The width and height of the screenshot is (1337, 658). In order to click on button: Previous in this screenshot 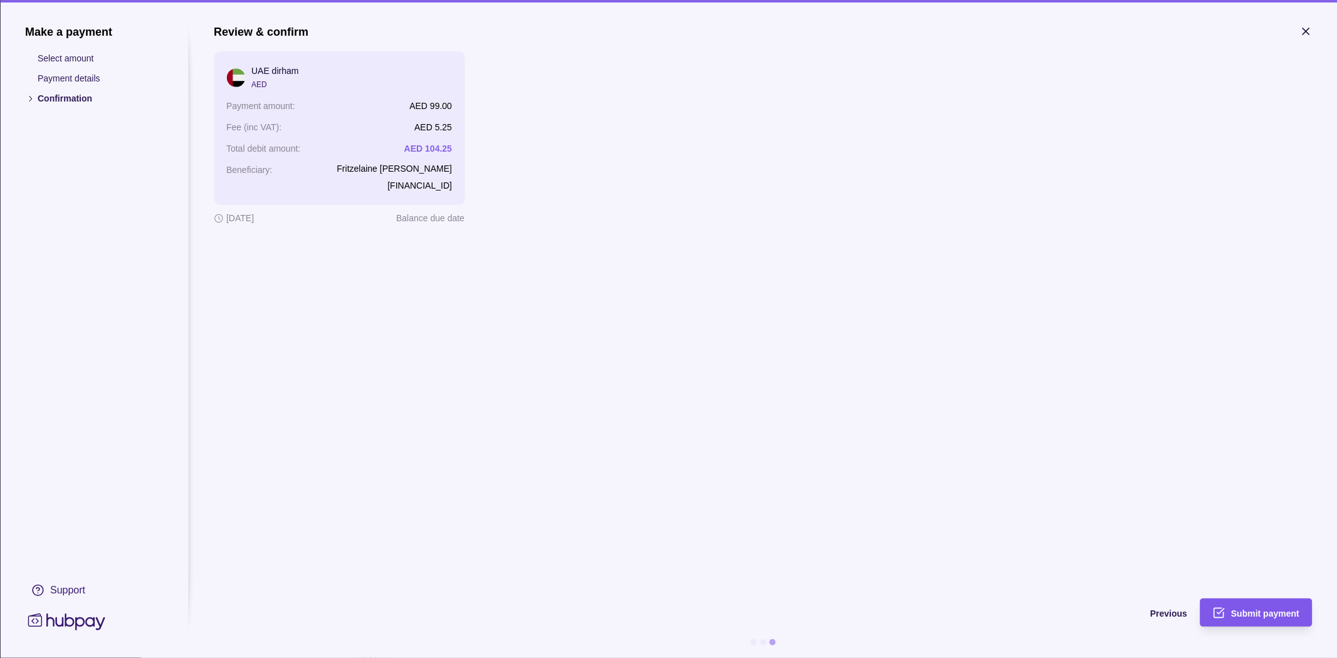, I will do `click(700, 612)`.